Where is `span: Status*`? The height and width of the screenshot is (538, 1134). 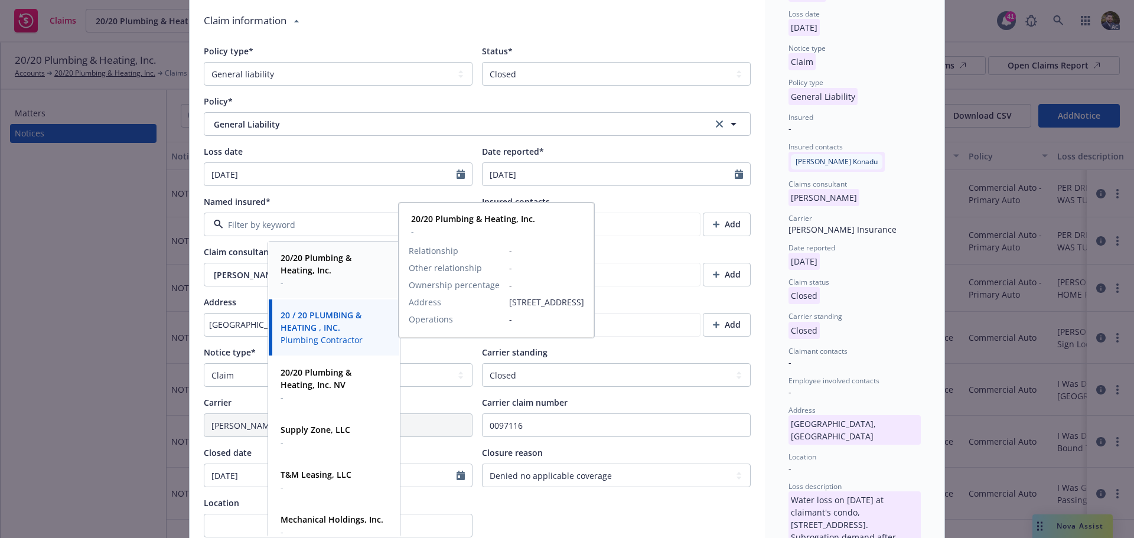 span: Status* is located at coordinates (497, 51).